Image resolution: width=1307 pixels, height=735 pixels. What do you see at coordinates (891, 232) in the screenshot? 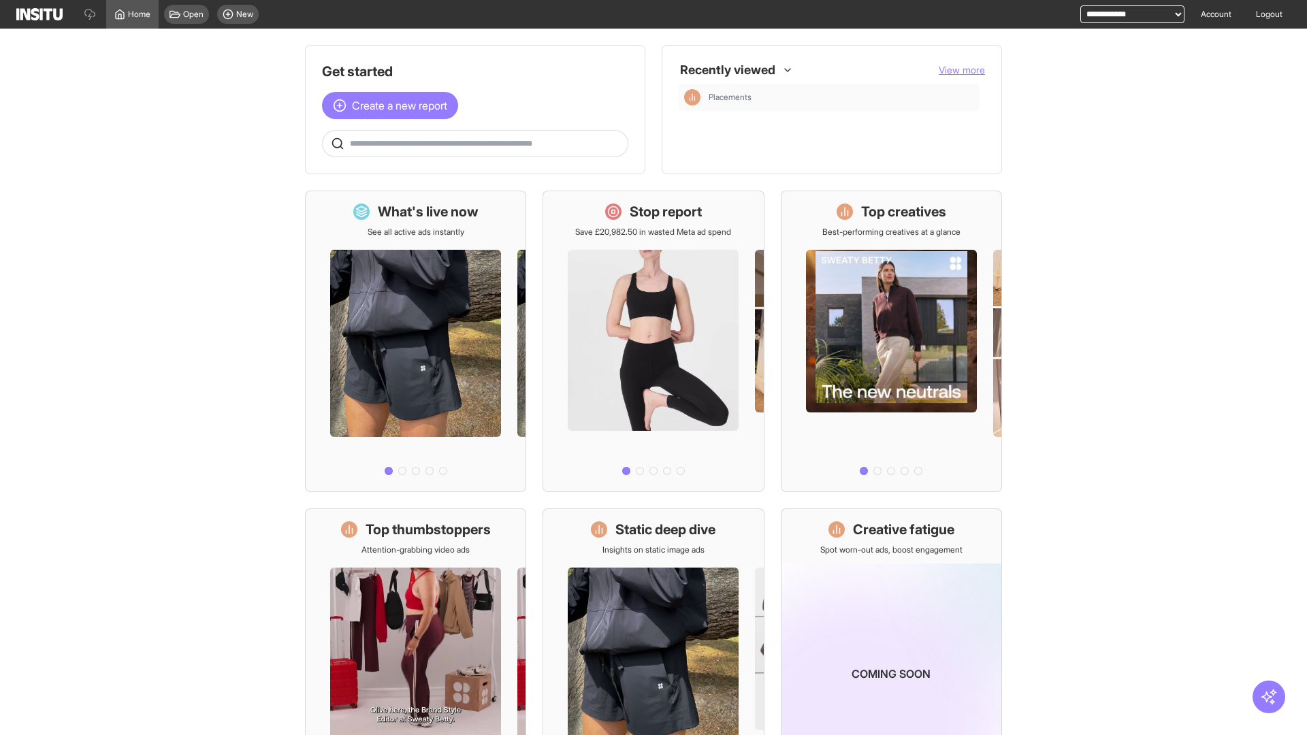
I see `p: Best-performing creatives at a glance` at bounding box center [891, 232].